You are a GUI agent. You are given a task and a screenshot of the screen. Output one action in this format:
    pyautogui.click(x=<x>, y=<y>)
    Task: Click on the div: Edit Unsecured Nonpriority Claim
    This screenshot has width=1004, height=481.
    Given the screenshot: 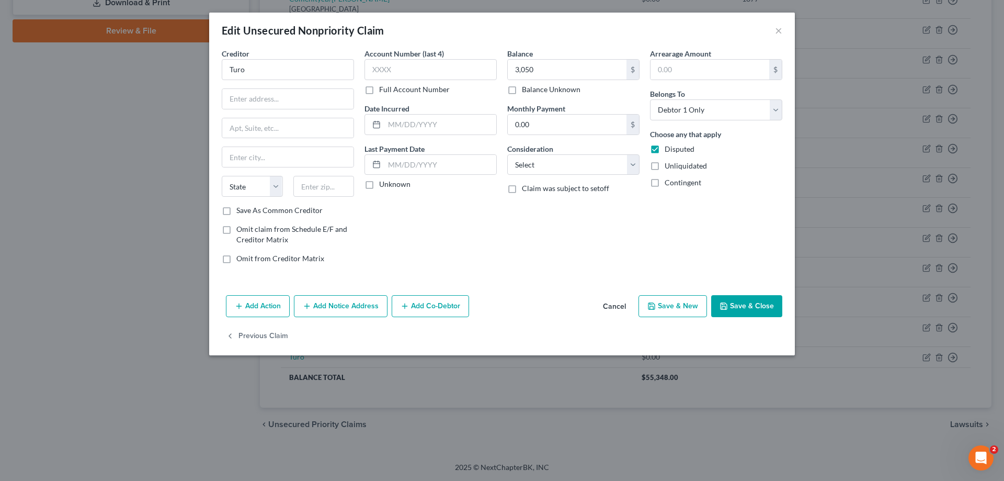 What is the action you would take?
    pyautogui.click(x=303, y=30)
    